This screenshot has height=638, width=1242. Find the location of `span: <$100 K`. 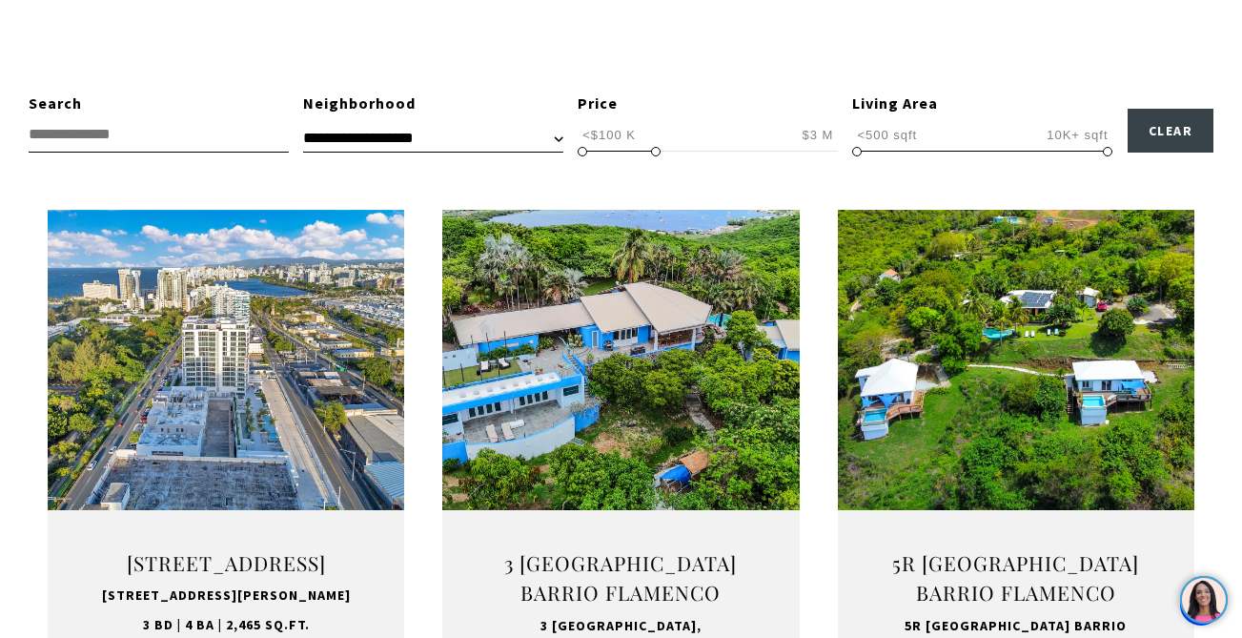

span: <$100 K is located at coordinates (609, 134).